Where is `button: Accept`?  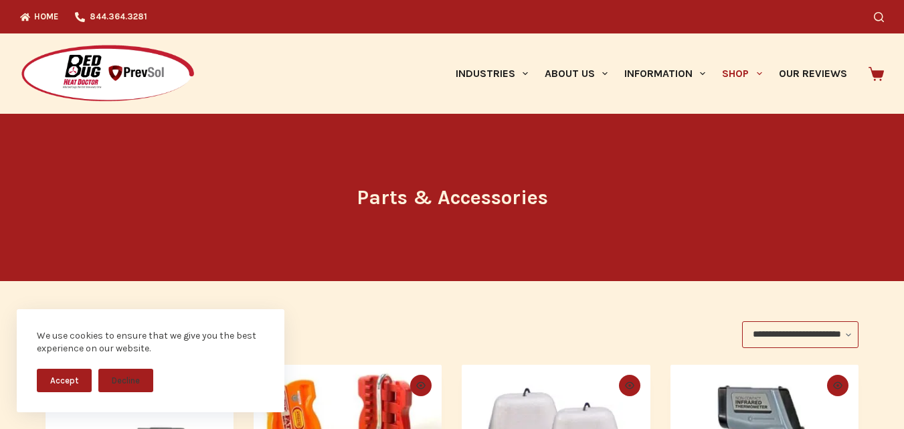 button: Accept is located at coordinates (64, 380).